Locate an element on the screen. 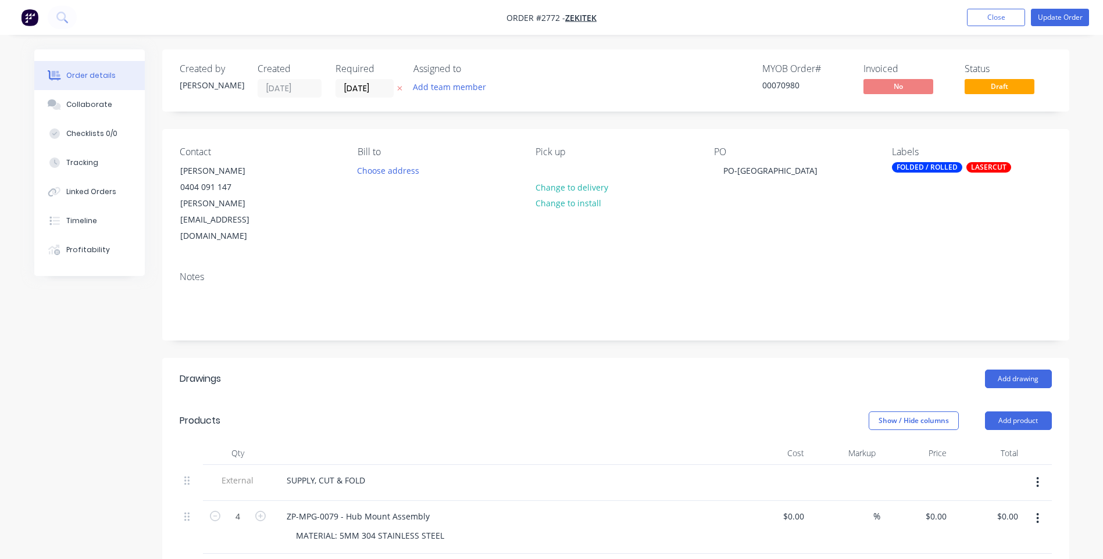 This screenshot has width=1103, height=559. span: Draft is located at coordinates (1000, 86).